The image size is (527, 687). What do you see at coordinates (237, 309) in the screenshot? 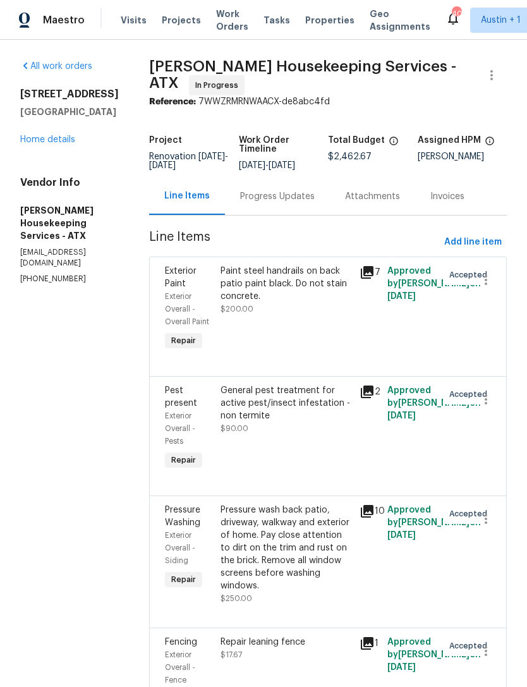
I see `span: $200.00` at bounding box center [237, 309].